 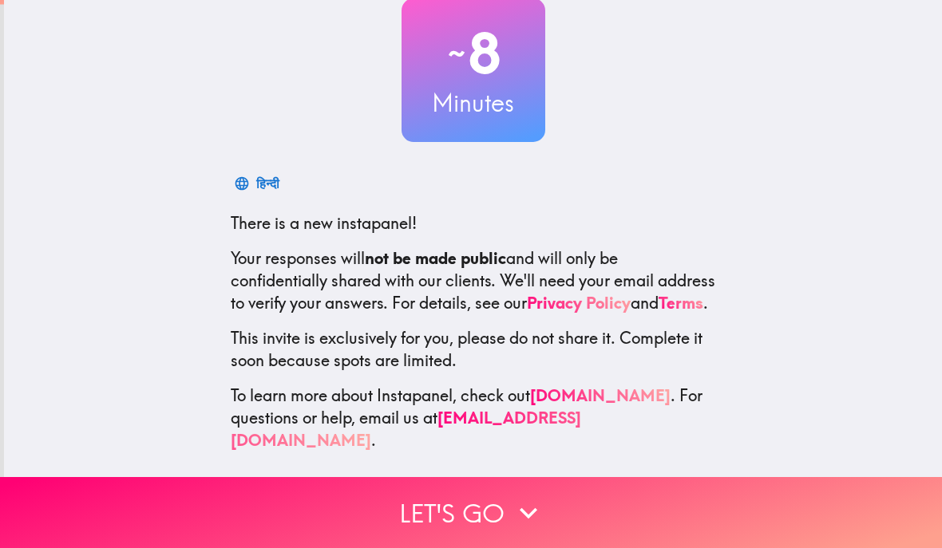 I want to click on h3: Minutes, so click(x=473, y=103).